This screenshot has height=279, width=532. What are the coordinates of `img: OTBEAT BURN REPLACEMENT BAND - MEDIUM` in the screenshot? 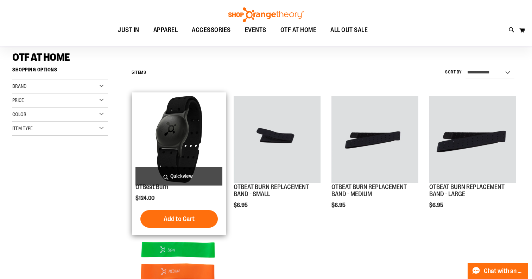 It's located at (374, 139).